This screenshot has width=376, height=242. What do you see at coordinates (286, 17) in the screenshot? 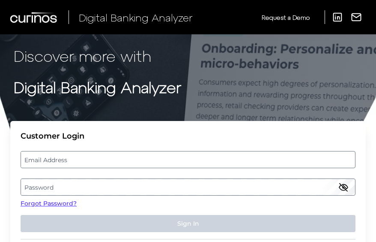
I see `span: Request a Demo` at bounding box center [286, 17].